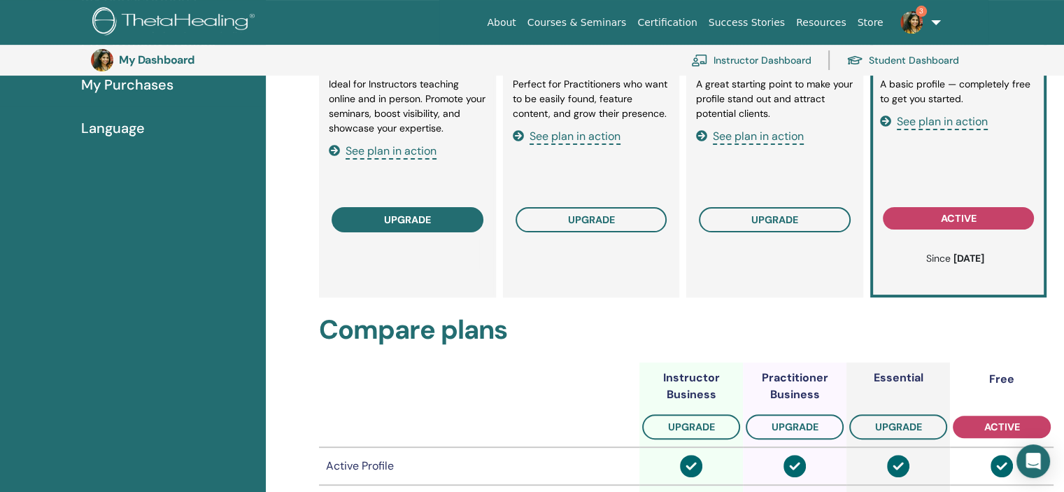 The width and height of the screenshot is (1064, 492). I want to click on div: Instructor Business, so click(691, 386).